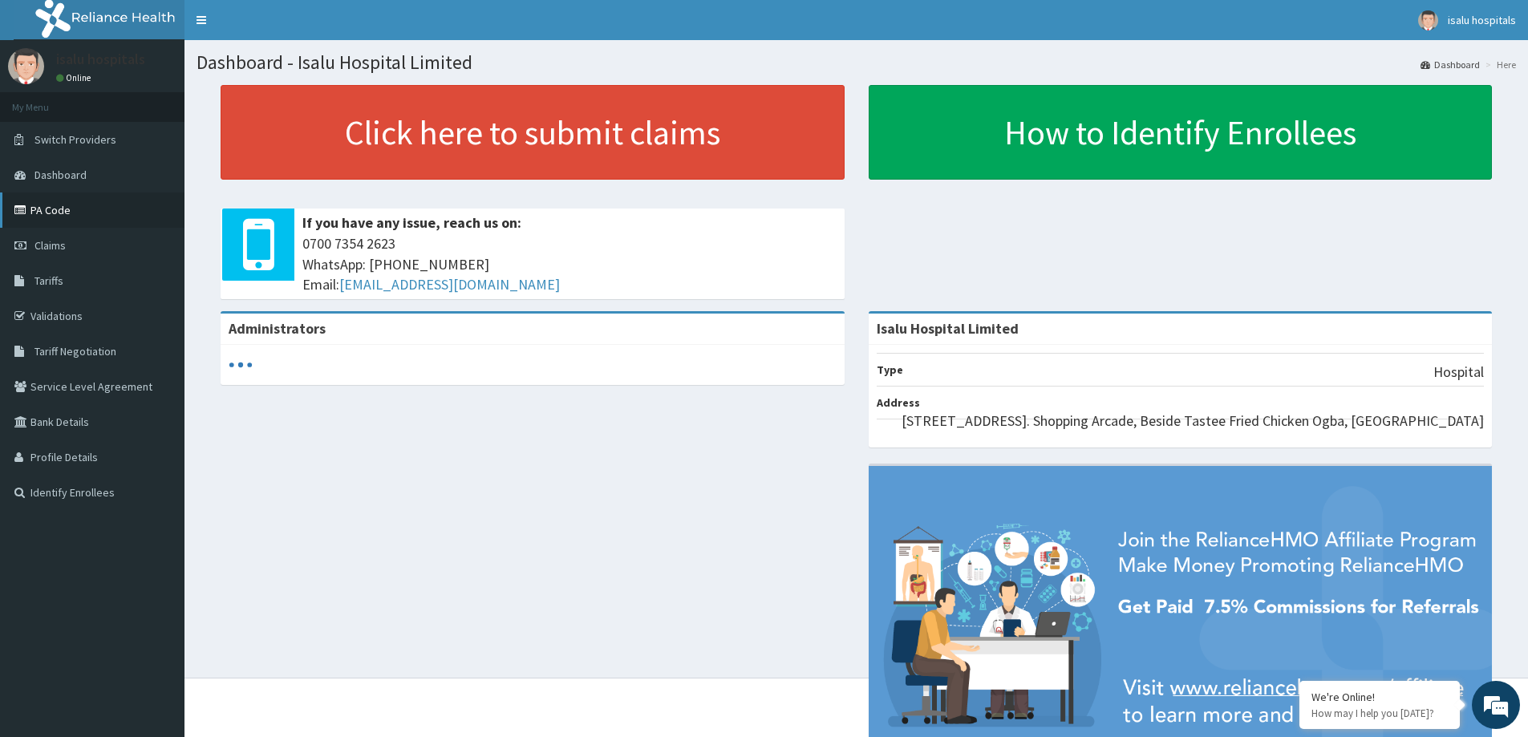 Image resolution: width=1528 pixels, height=737 pixels. I want to click on strong: Isalu Hospital Limited, so click(947, 328).